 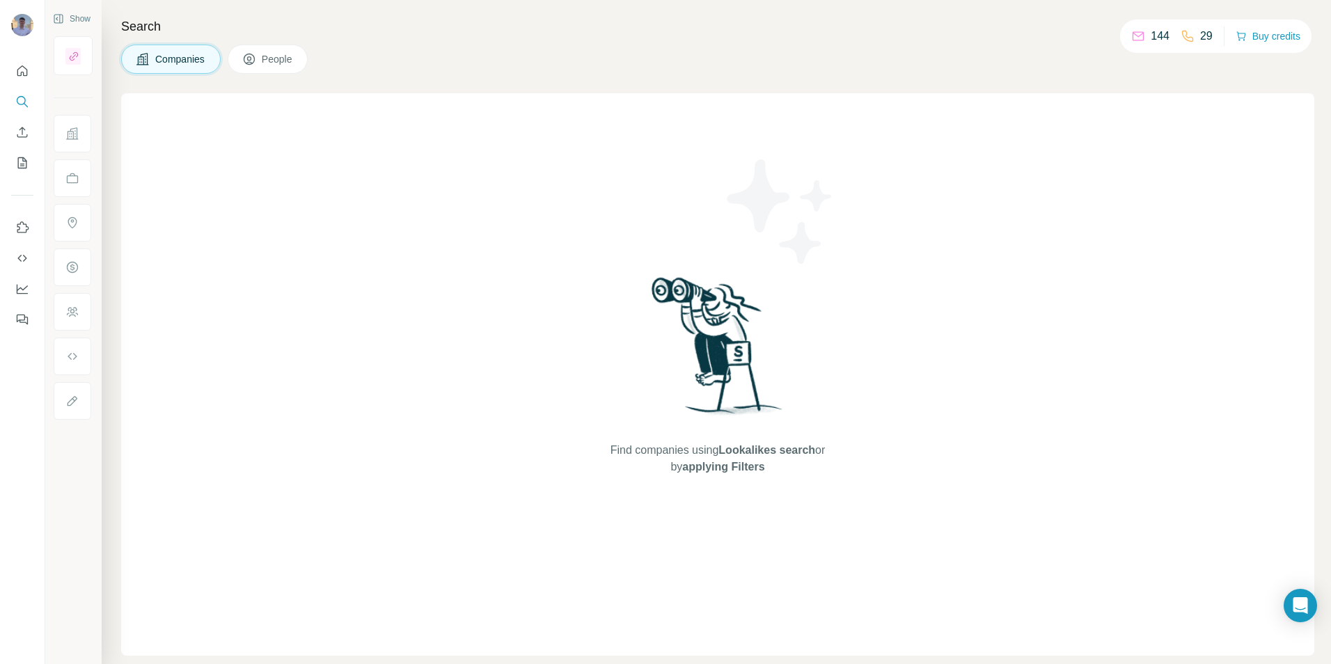 What do you see at coordinates (781, 212) in the screenshot?
I see `img: Surfe Illustration - Stars` at bounding box center [781, 212].